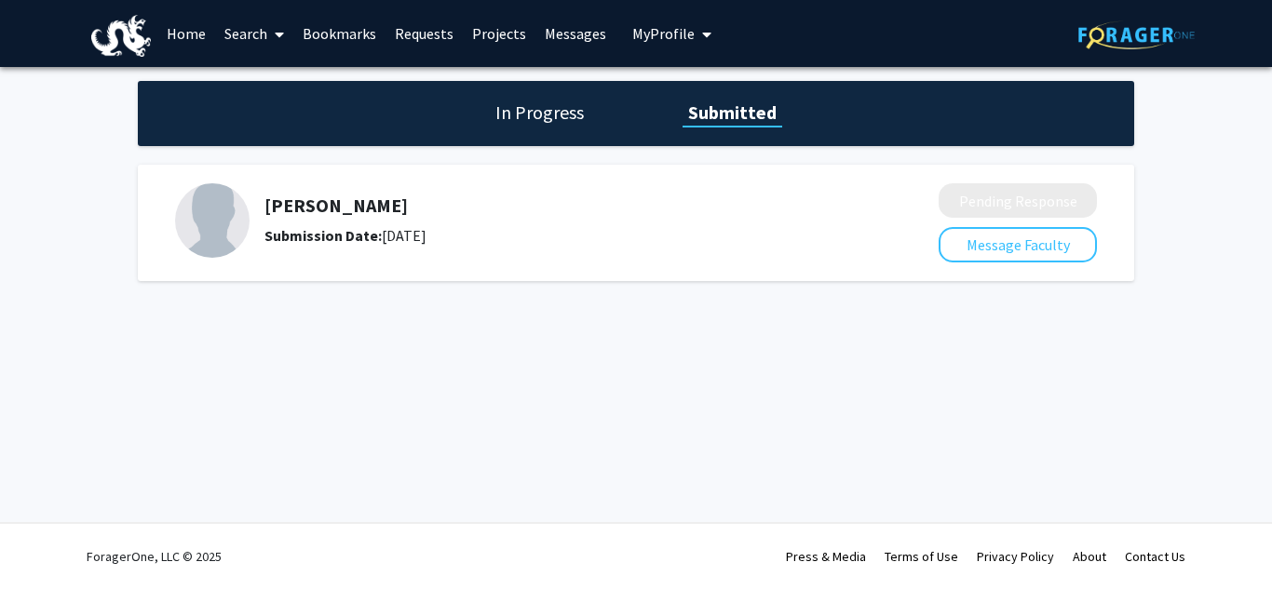 The image size is (1272, 589). Describe the element at coordinates (499, 34) in the screenshot. I see `a: Projects` at that location.